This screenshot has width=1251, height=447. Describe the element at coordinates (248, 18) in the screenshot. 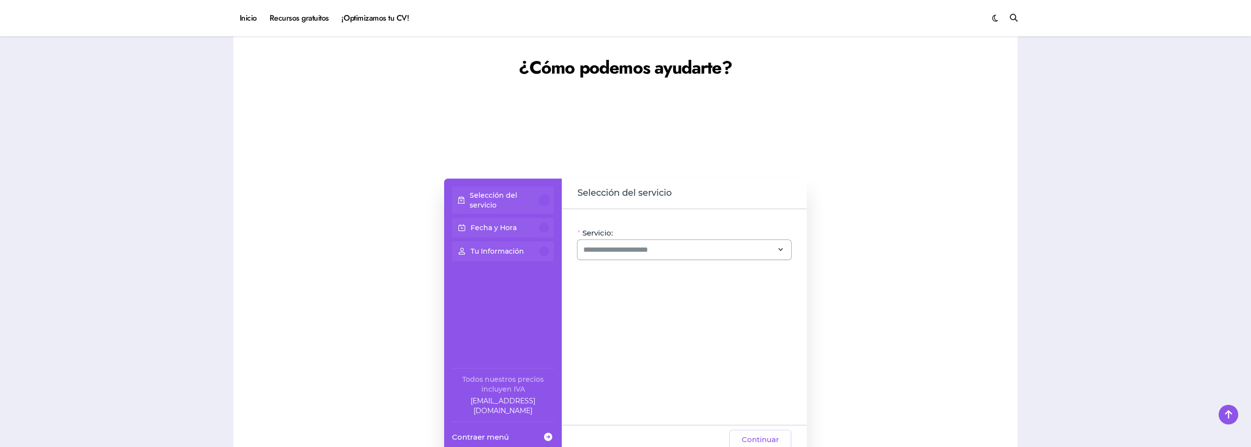

I see `a: Inicio` at that location.